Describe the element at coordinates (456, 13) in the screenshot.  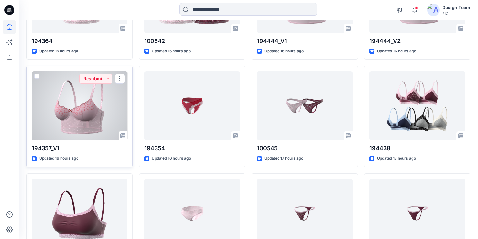
I see `div: PIC` at that location.